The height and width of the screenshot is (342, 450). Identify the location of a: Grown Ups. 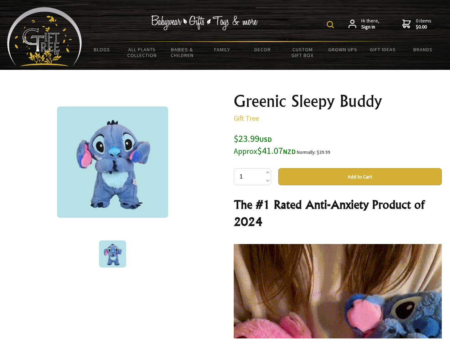
(343, 50).